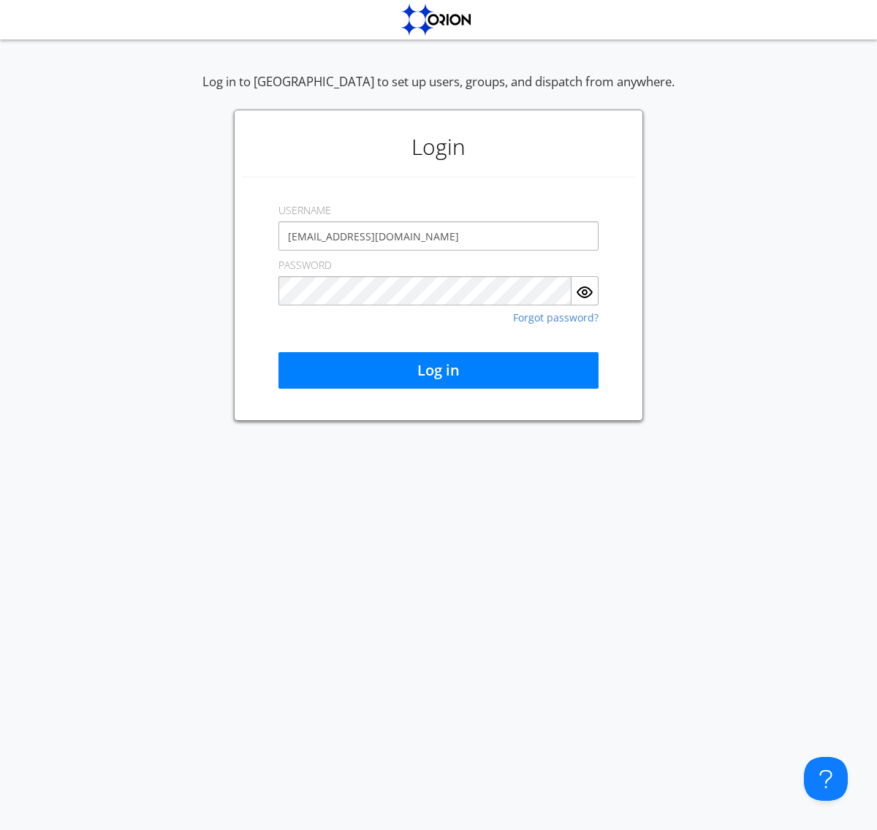 The height and width of the screenshot is (830, 877). Describe the element at coordinates (585, 292) in the screenshot. I see `img: eye.svg` at that location.